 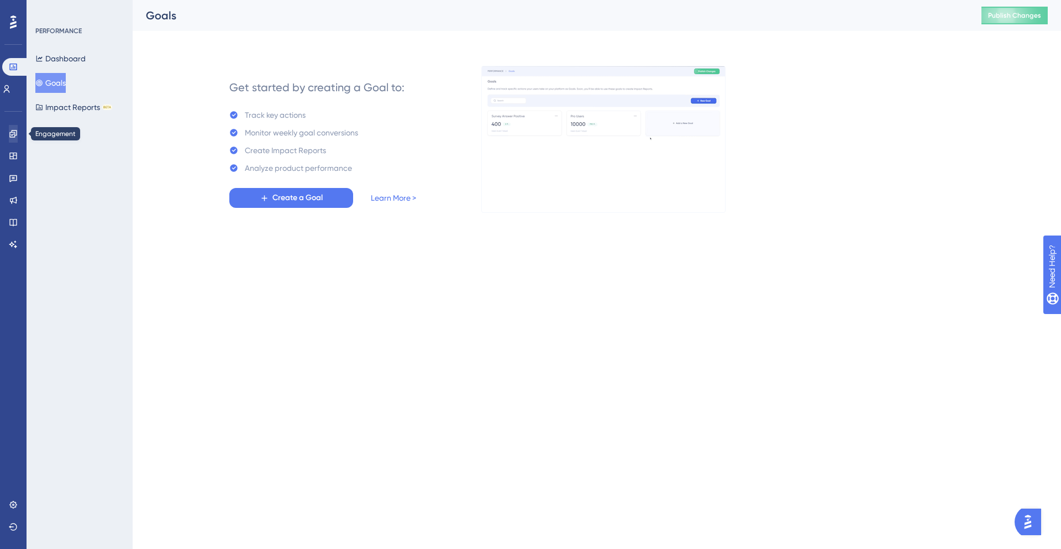 I want to click on div: Get started by creating a Goal to:, so click(x=317, y=87).